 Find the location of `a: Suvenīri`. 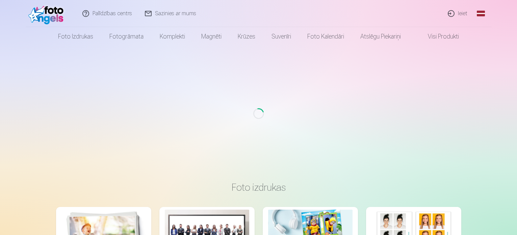

a: Suvenīri is located at coordinates (281, 36).